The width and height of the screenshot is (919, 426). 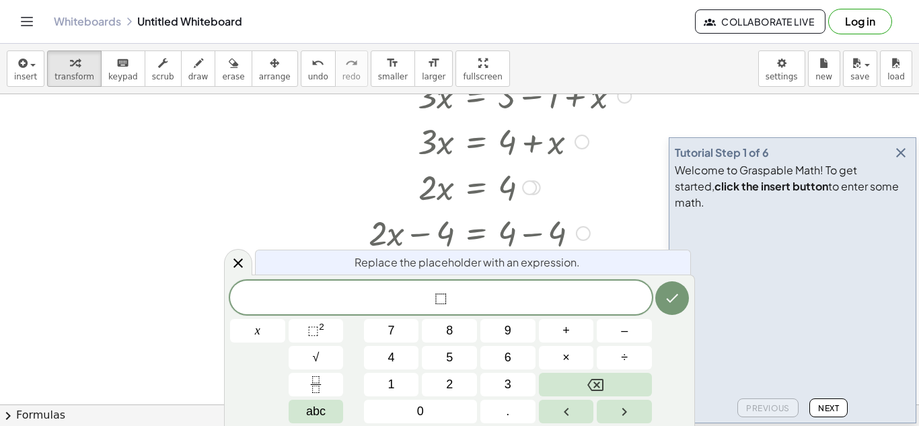 What do you see at coordinates (318, 77) in the screenshot?
I see `span: undo` at bounding box center [318, 77].